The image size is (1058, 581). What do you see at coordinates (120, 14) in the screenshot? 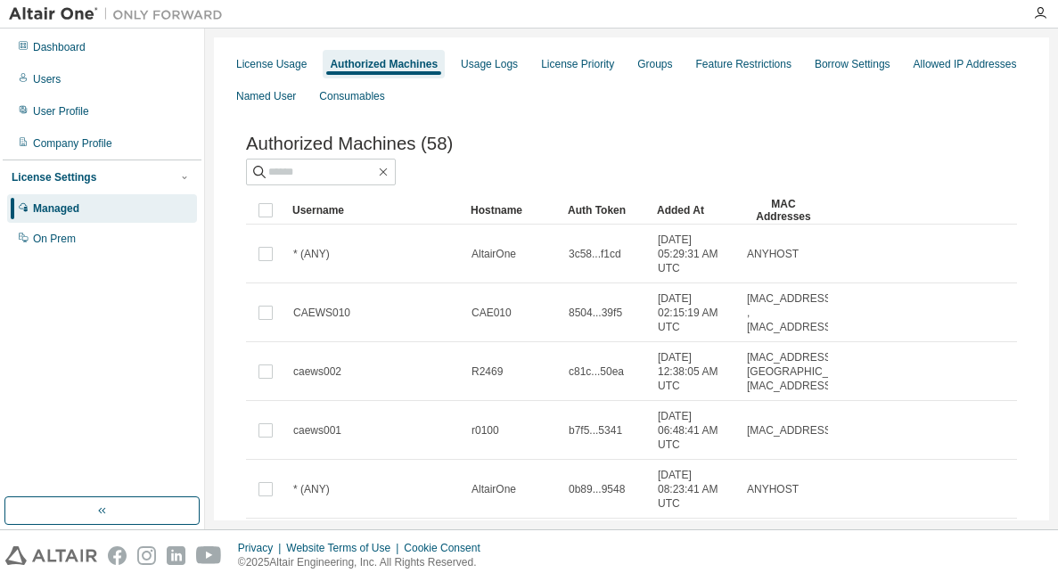
I see `img: Altair One` at bounding box center [120, 14].